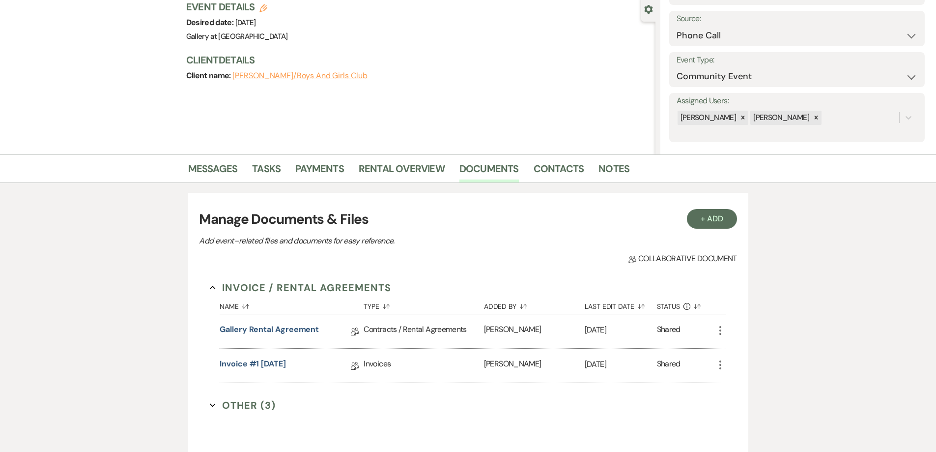 The image size is (936, 452). Describe the element at coordinates (649, 8) in the screenshot. I see `button: Close lead details` at that location.